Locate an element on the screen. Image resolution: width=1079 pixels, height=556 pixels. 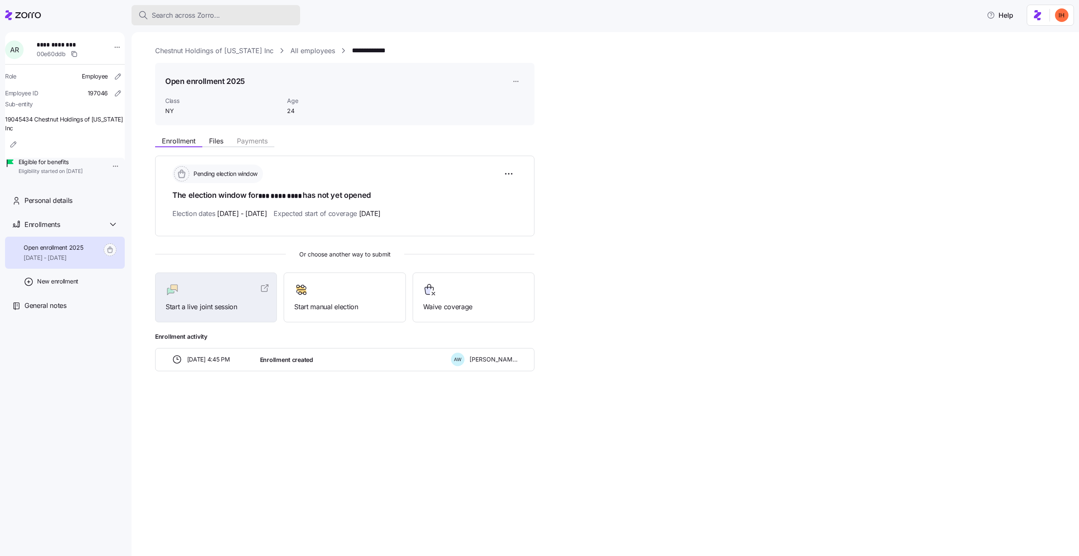
h1: Open enrollment 2025 is located at coordinates (205, 81).